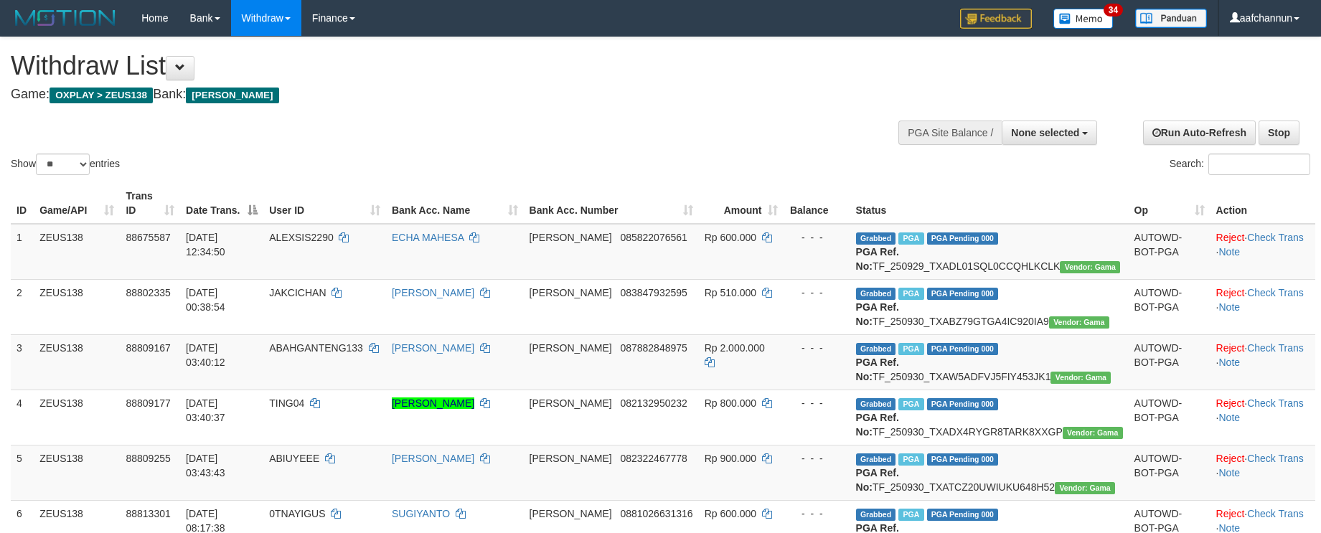  What do you see at coordinates (62, 164) in the screenshot?
I see `select: Showentries` at bounding box center [62, 164].